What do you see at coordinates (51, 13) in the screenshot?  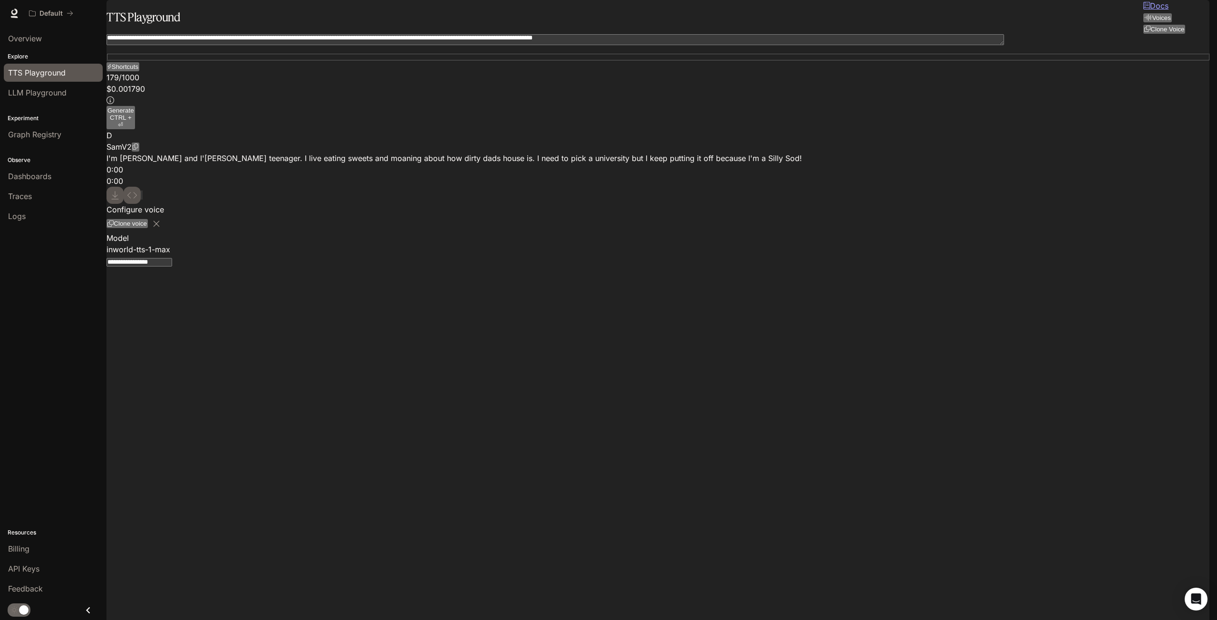 I see `p: Default` at bounding box center [51, 13].